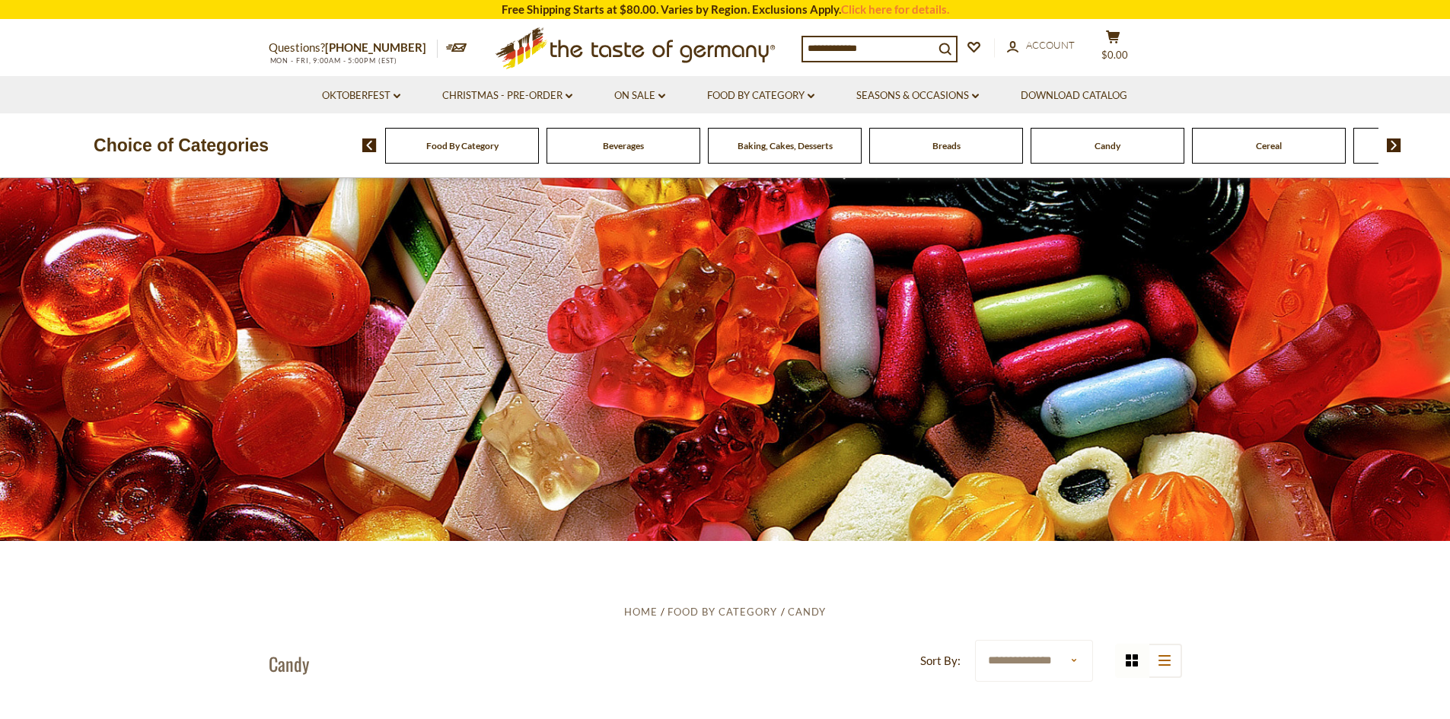  I want to click on img: next arrow, so click(1394, 145).